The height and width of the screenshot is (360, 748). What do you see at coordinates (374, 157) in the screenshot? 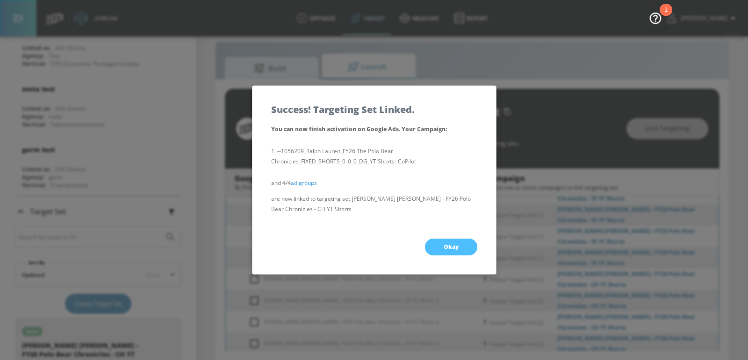
I see `li: --1056209_Ralph Lauren_FY26 The Polo Bear Chronicles_FIXED_SHORTS_0_0_0_DG_YT Shorts- CoPilot` at bounding box center [374, 157].